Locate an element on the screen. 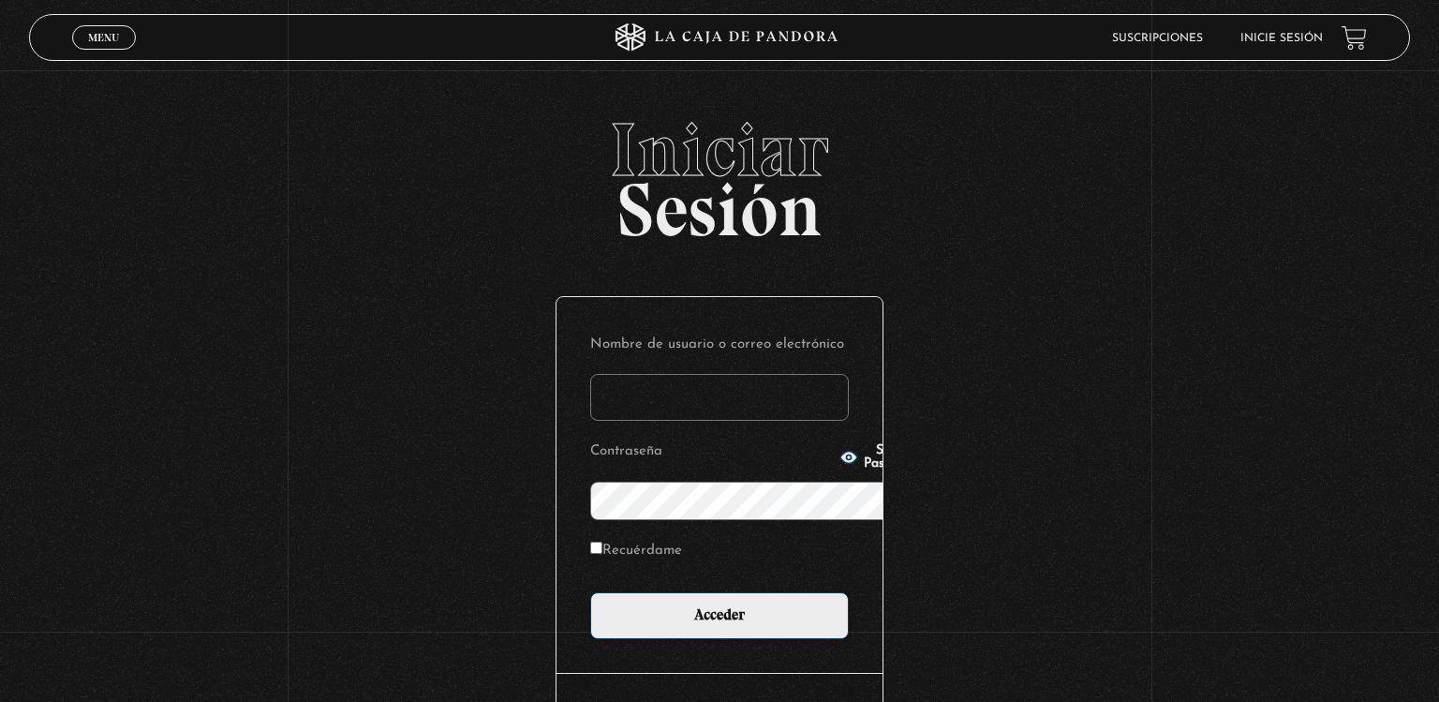 This screenshot has height=702, width=1439. span: Iniciar is located at coordinates (719, 150).